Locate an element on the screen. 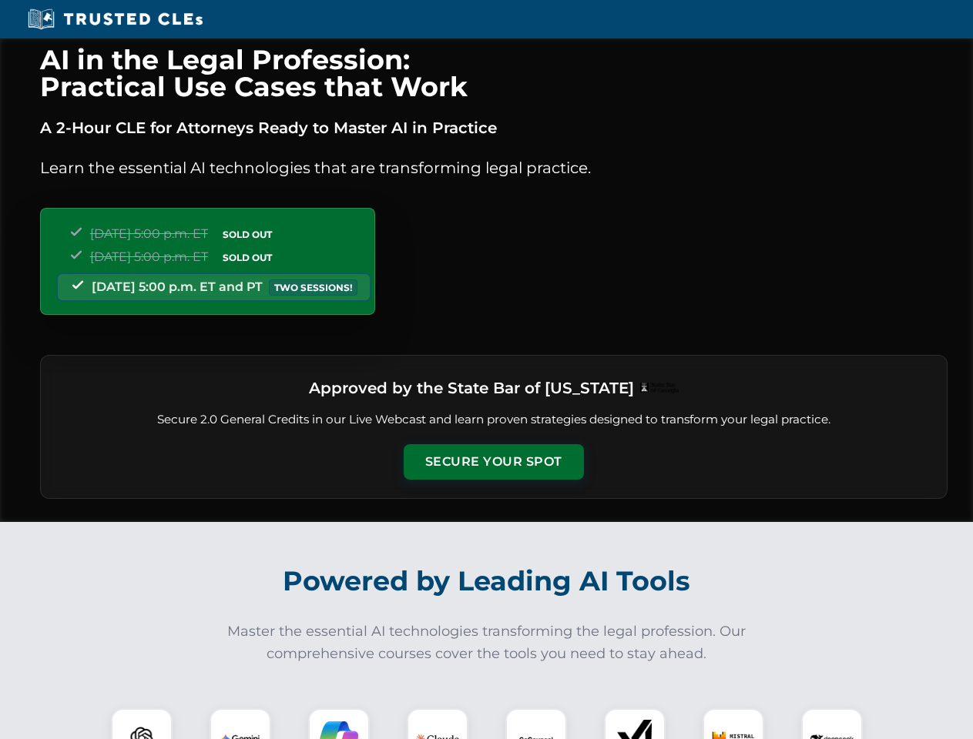  button: Secure Your Spot is located at coordinates (494, 462).